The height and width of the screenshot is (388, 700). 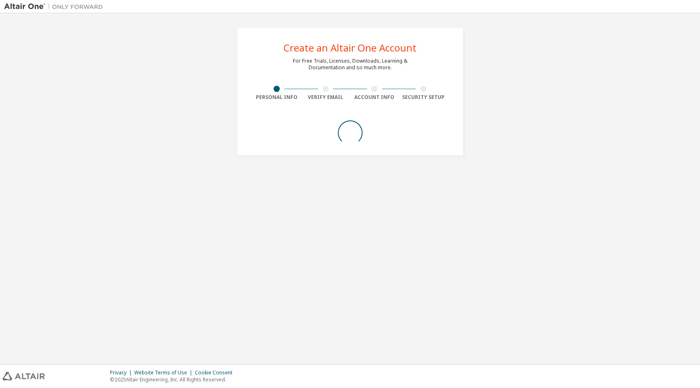 I want to click on p: © 2025 Altair Engineering, Inc. All Rights Reserved., so click(x=173, y=379).